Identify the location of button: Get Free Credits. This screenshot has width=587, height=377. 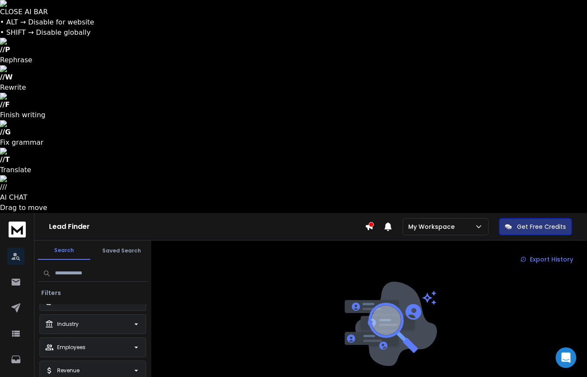
(536, 227).